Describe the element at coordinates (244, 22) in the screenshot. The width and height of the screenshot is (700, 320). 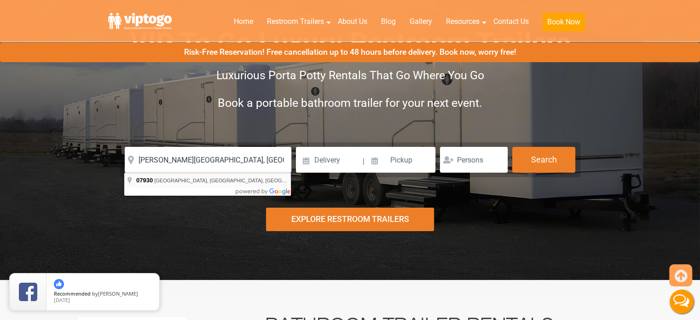
I see `a: Home` at that location.